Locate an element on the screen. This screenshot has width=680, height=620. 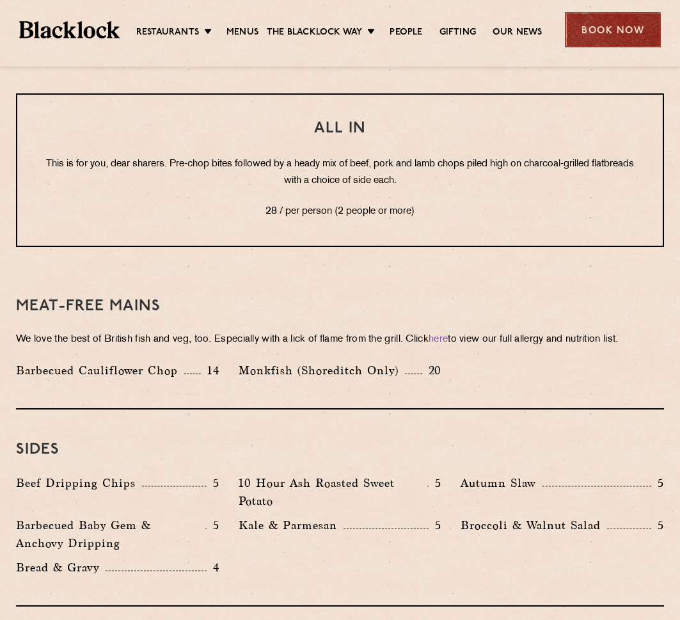
p: Monkfish (Shoreditch Only) is located at coordinates (322, 371).